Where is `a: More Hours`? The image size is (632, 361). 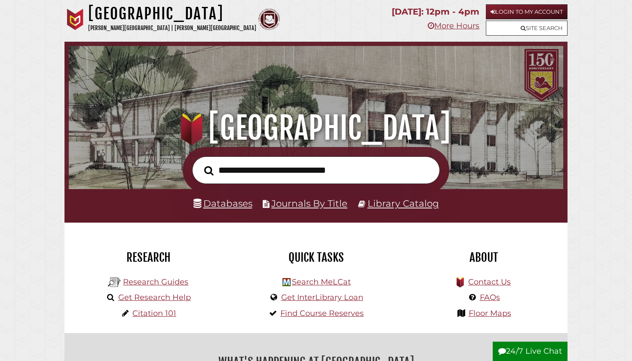
a: More Hours is located at coordinates (453, 26).